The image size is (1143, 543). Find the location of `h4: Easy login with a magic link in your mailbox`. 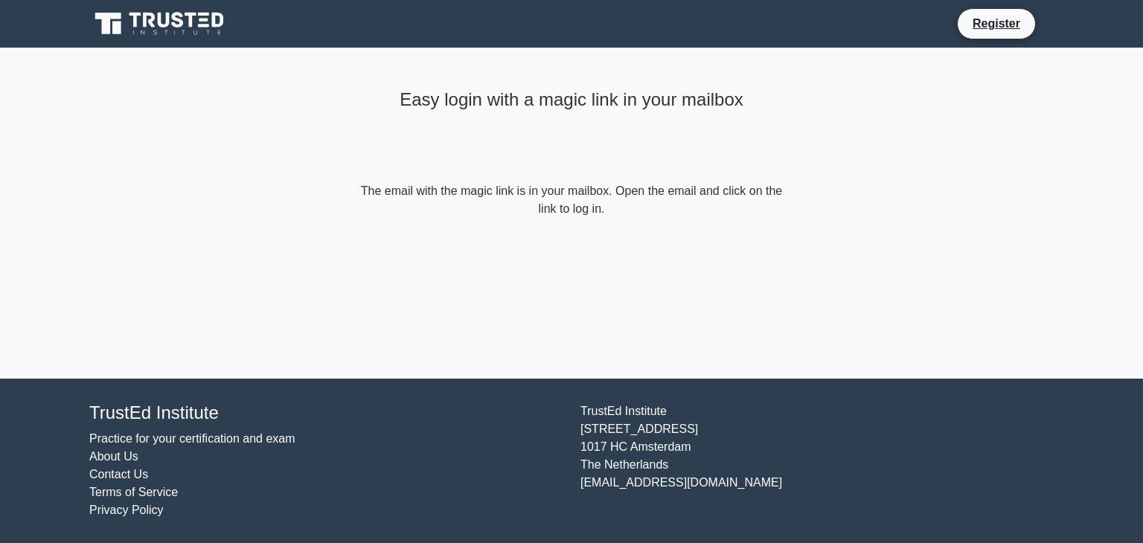

h4: Easy login with a magic link in your mailbox is located at coordinates (572, 100).